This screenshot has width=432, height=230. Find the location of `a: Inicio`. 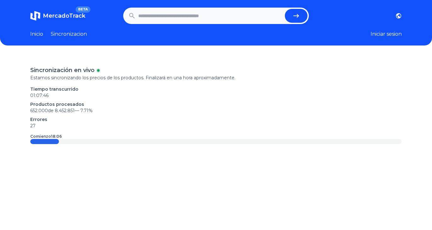

a: Inicio is located at coordinates (37, 34).